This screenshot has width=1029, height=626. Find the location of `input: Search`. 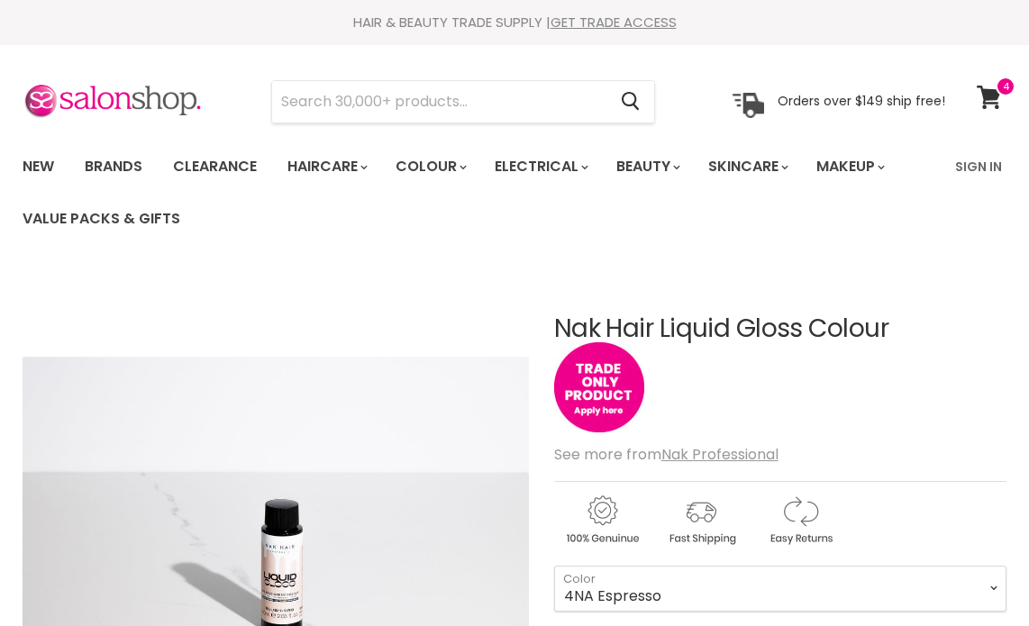

input: Search is located at coordinates (439, 102).